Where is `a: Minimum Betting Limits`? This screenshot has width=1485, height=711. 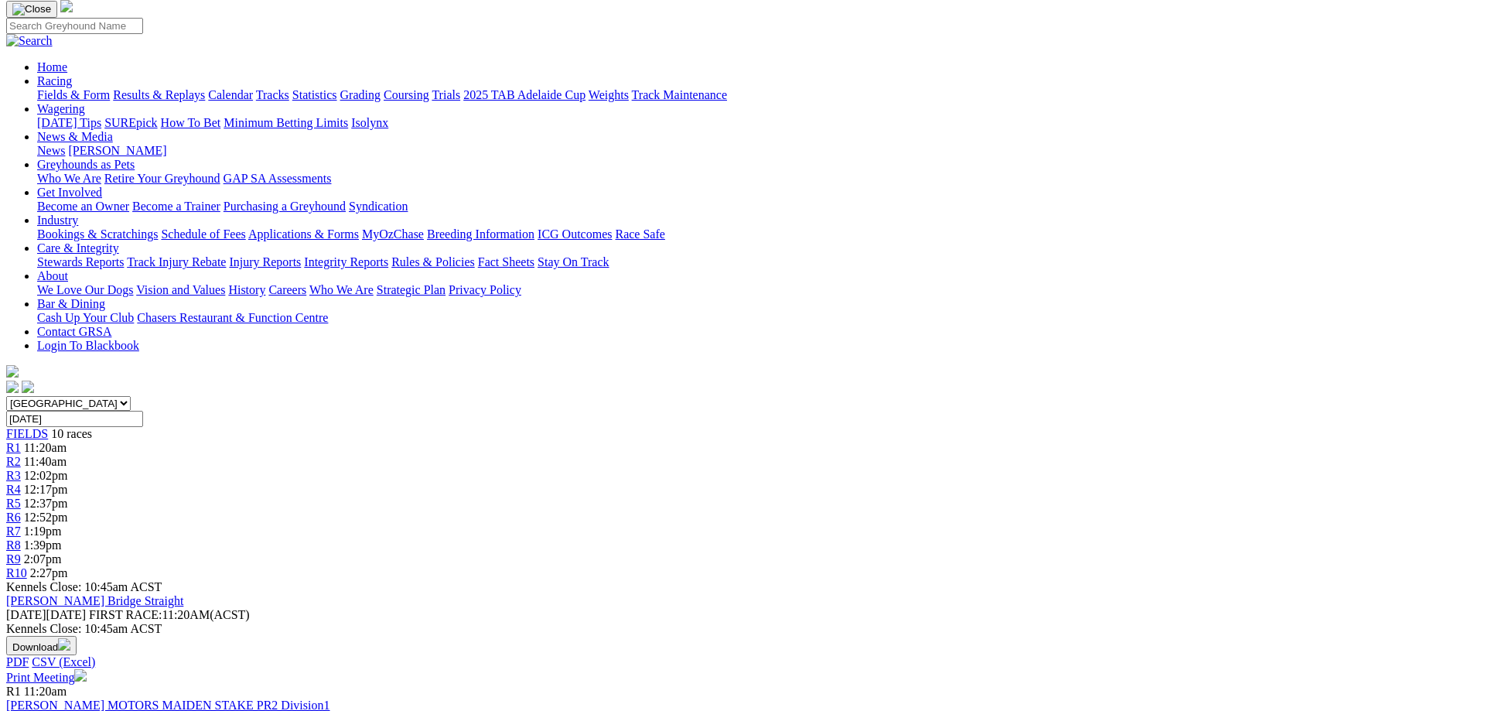
a: Minimum Betting Limits is located at coordinates (285, 122).